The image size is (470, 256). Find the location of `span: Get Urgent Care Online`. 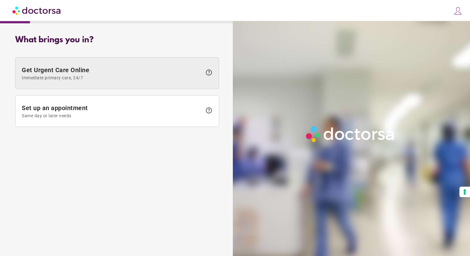

span: Get Urgent Care Online is located at coordinates (112, 73).